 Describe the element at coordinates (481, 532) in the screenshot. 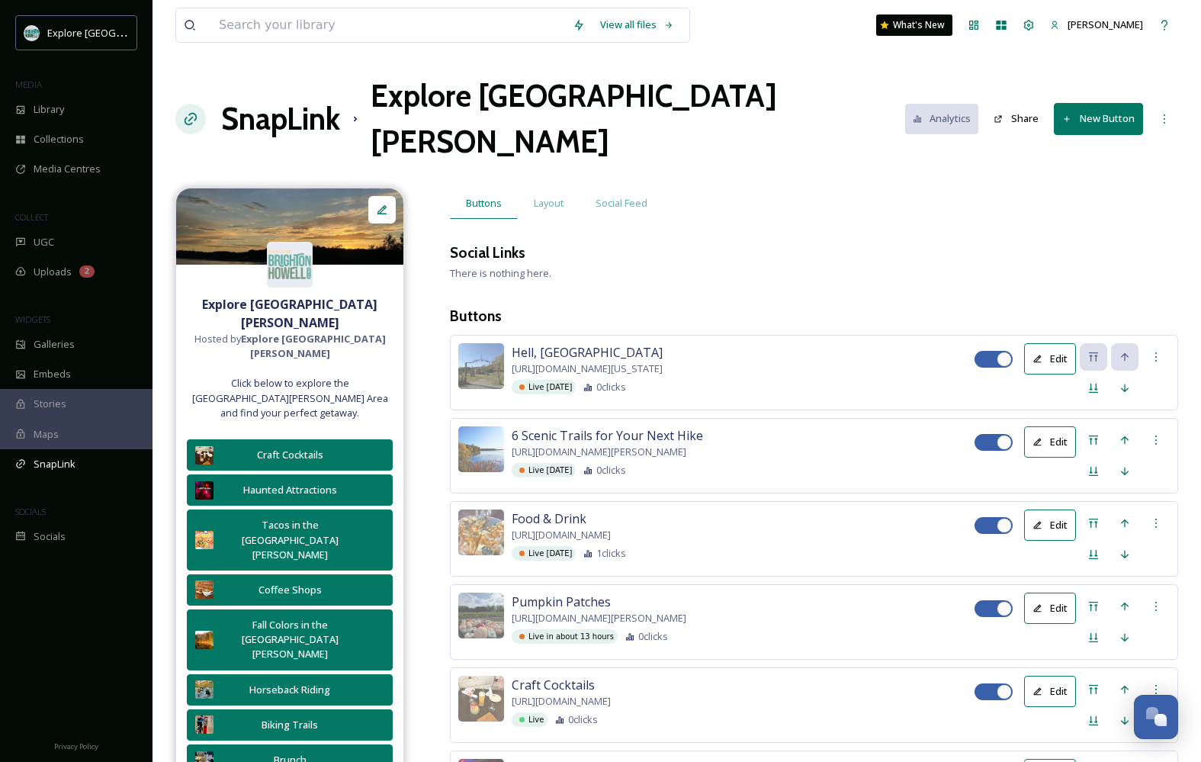

I see `img: 3d182d00-55a6-414b-b500-f8b1d0e355da.jpg` at that location.